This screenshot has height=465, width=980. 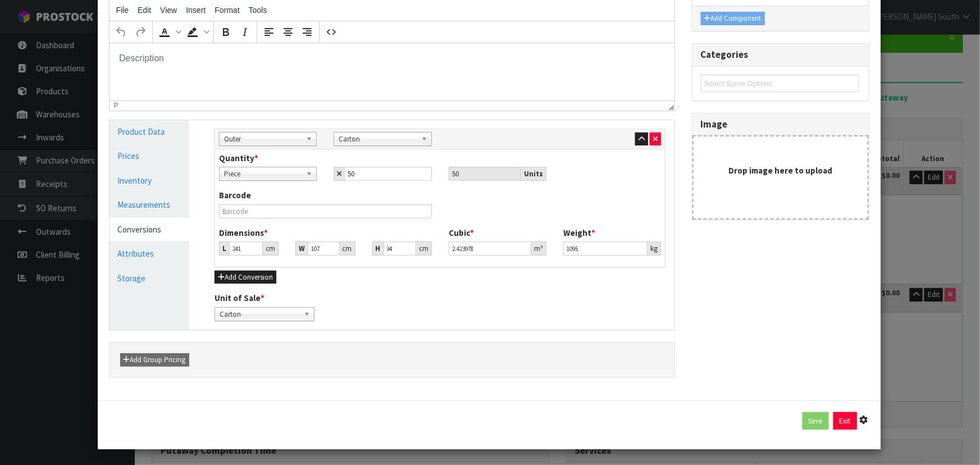 I want to click on input: Child Qty, so click(x=387, y=173).